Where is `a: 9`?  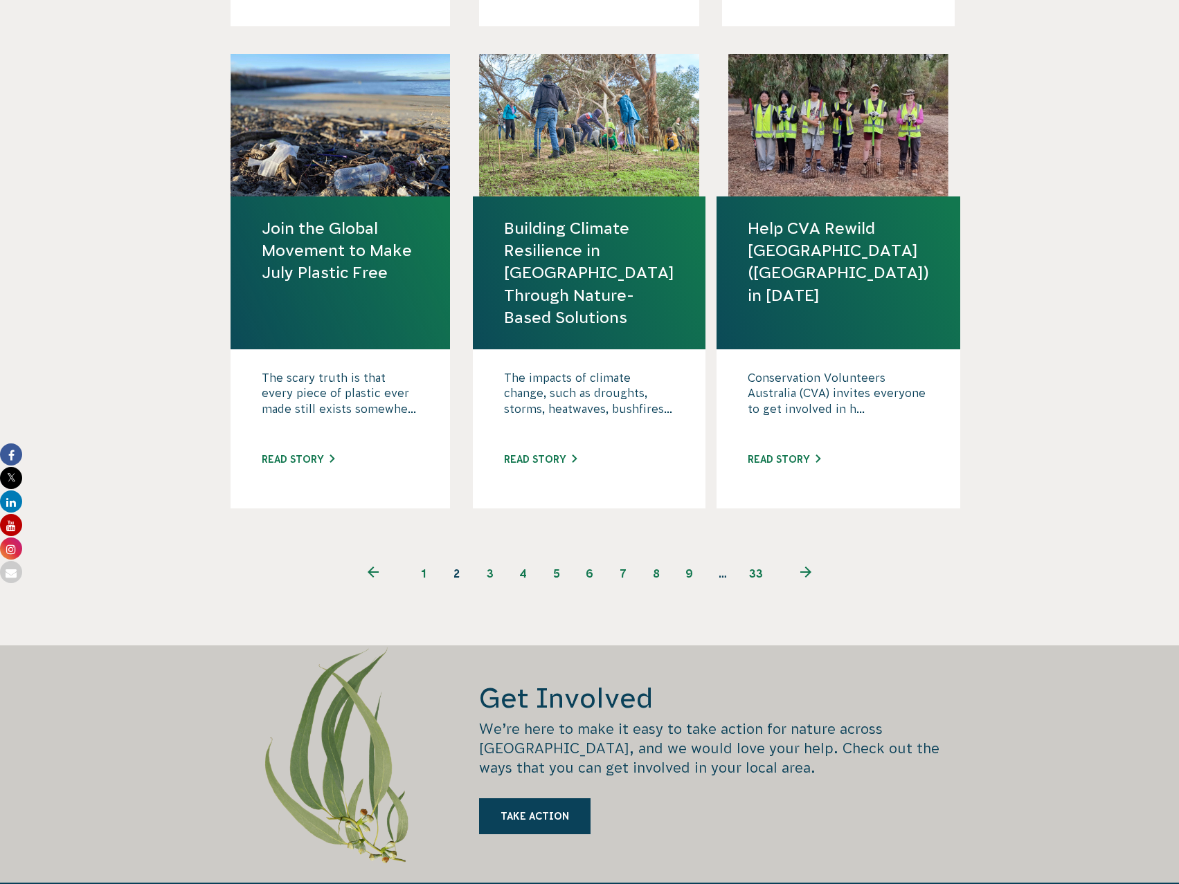
a: 9 is located at coordinates (689, 574).